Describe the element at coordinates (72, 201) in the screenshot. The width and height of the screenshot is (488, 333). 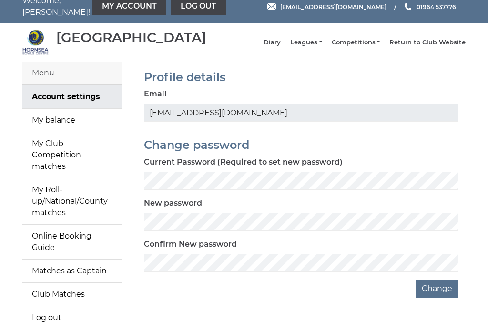
I see `a: My Roll-up/National/County matches` at that location.